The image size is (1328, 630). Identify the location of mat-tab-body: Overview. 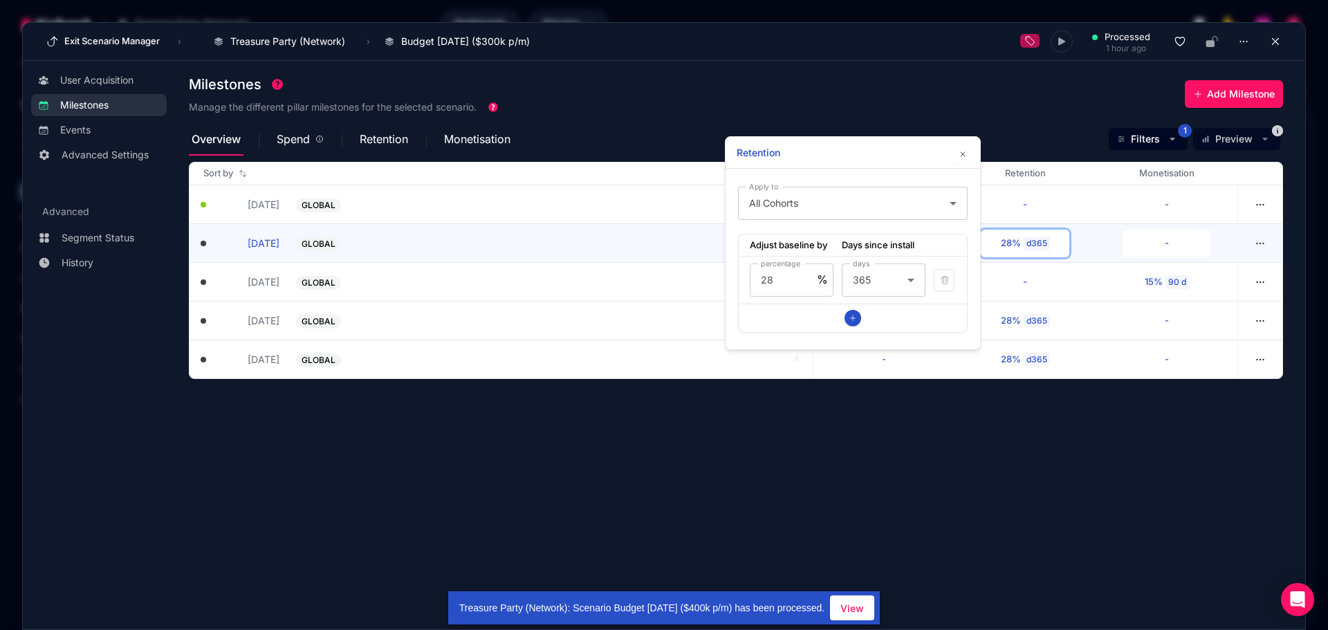
(736, 268).